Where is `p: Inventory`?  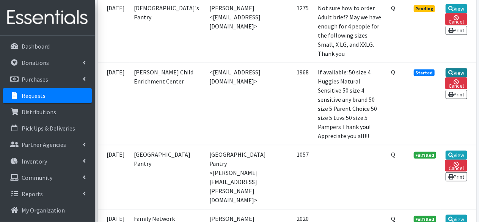
p: Inventory is located at coordinates (34, 161).